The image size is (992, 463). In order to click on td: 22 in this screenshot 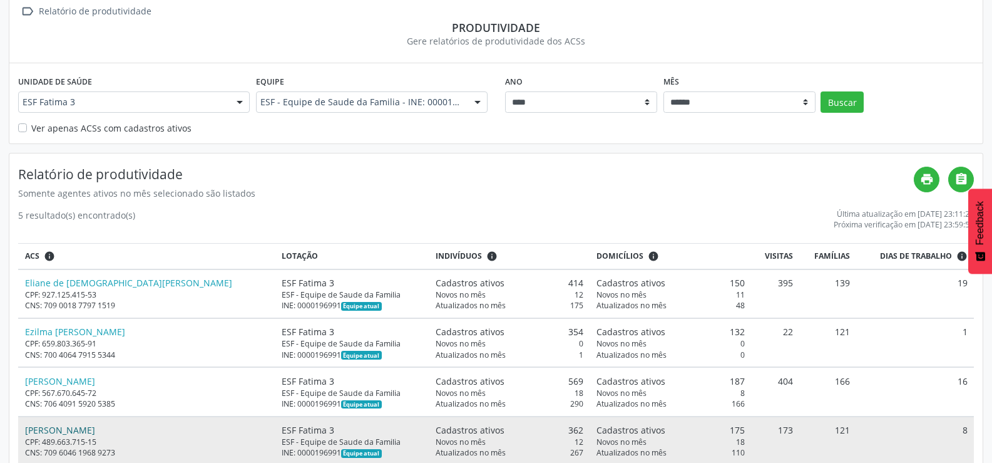, I will do `click(775, 342)`.